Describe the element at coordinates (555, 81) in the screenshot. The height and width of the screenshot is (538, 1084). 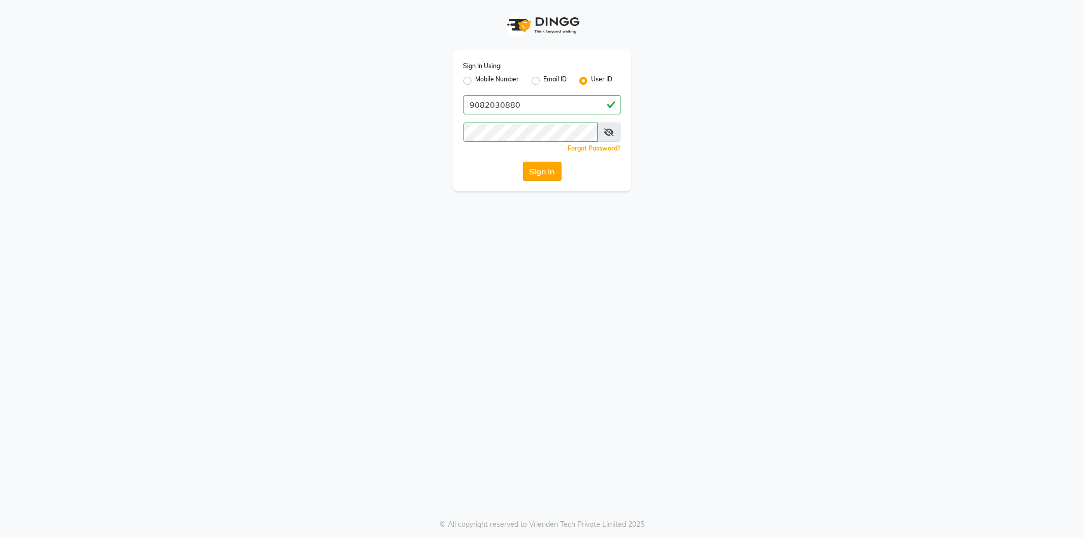
I see `label: Email ID` at that location.